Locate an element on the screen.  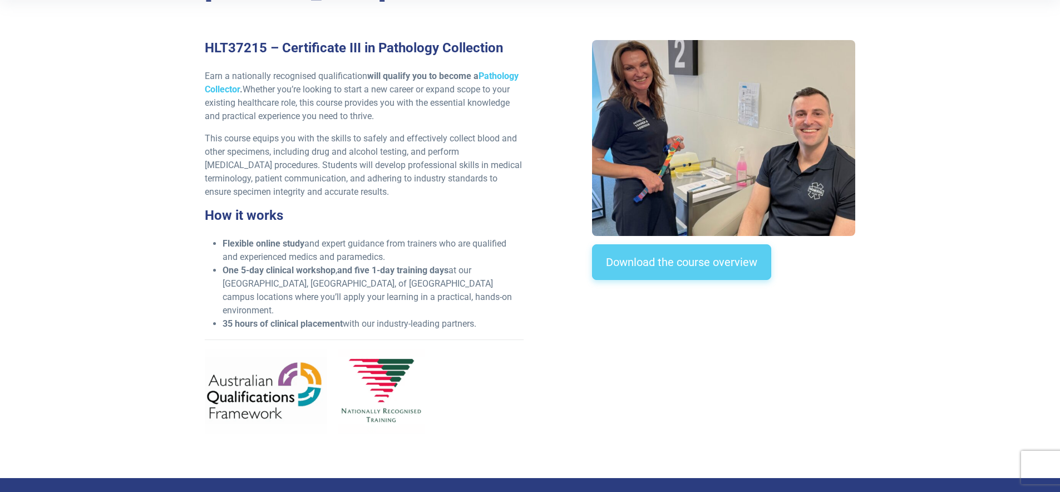
strong: and five 1-day training days is located at coordinates (393, 270).